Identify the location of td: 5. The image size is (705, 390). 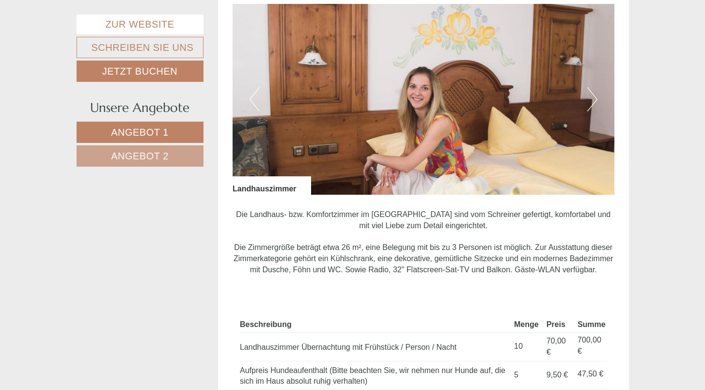
(526, 375).